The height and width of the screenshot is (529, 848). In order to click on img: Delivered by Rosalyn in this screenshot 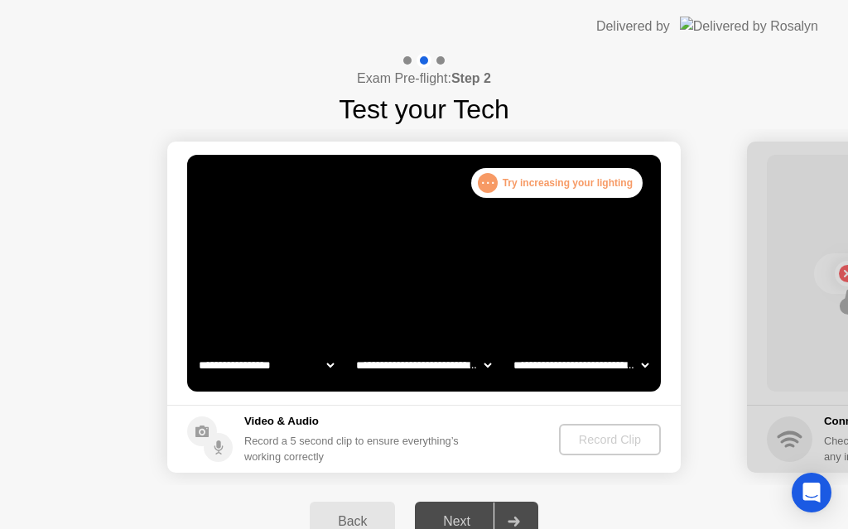, I will do `click(749, 26)`.